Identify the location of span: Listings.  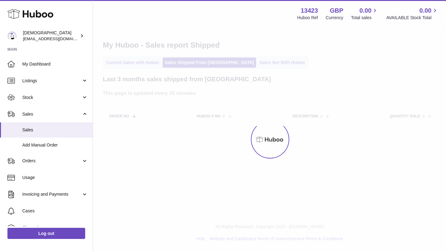
(52, 81).